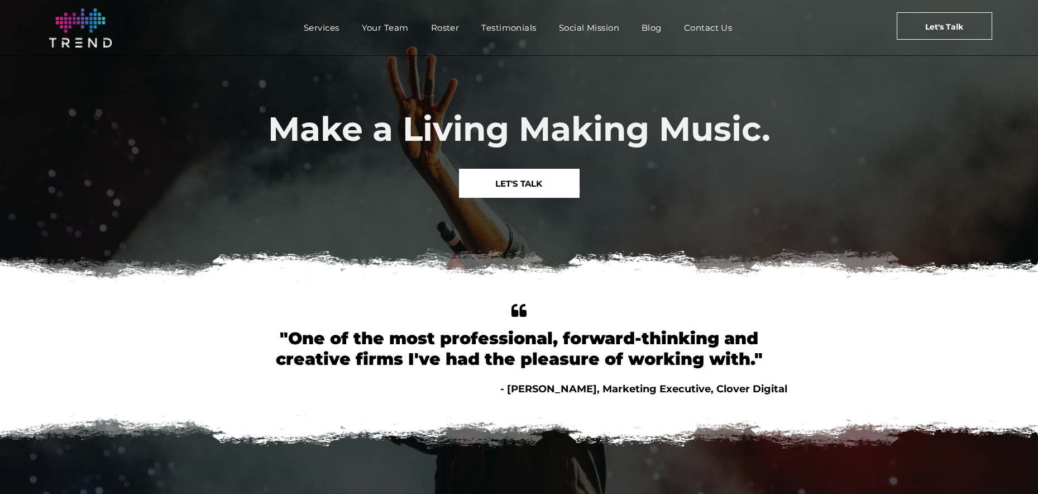 The height and width of the screenshot is (494, 1038). I want to click on a: Your Team, so click(385, 27).